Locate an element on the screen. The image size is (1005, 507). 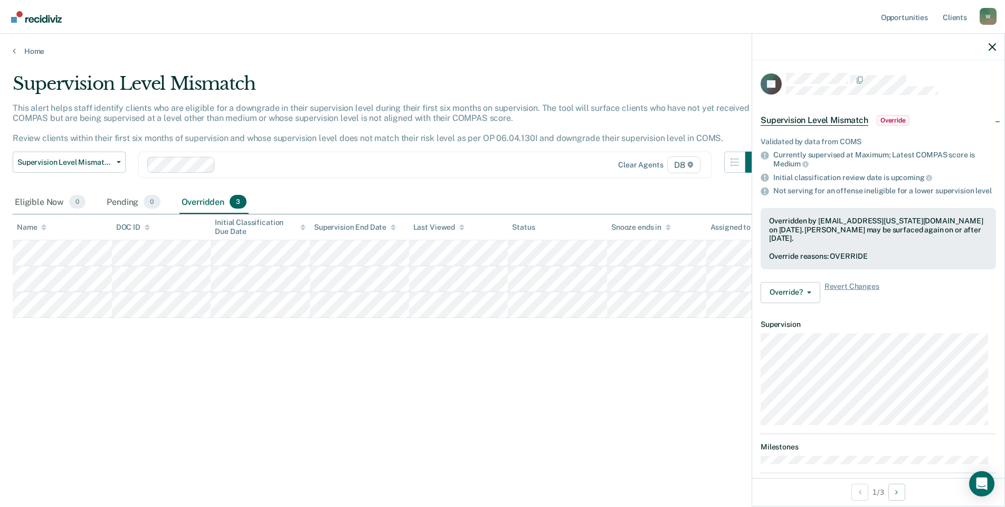
button: Override? is located at coordinates (790, 292).